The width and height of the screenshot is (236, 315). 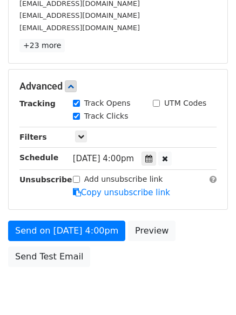 What do you see at coordinates (33, 137) in the screenshot?
I see `strong: Filters` at bounding box center [33, 137].